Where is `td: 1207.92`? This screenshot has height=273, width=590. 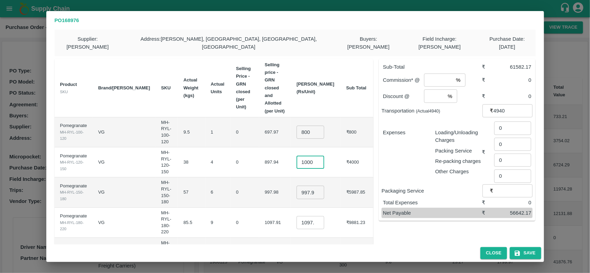 td: 1207.92 is located at coordinates (275, 253).